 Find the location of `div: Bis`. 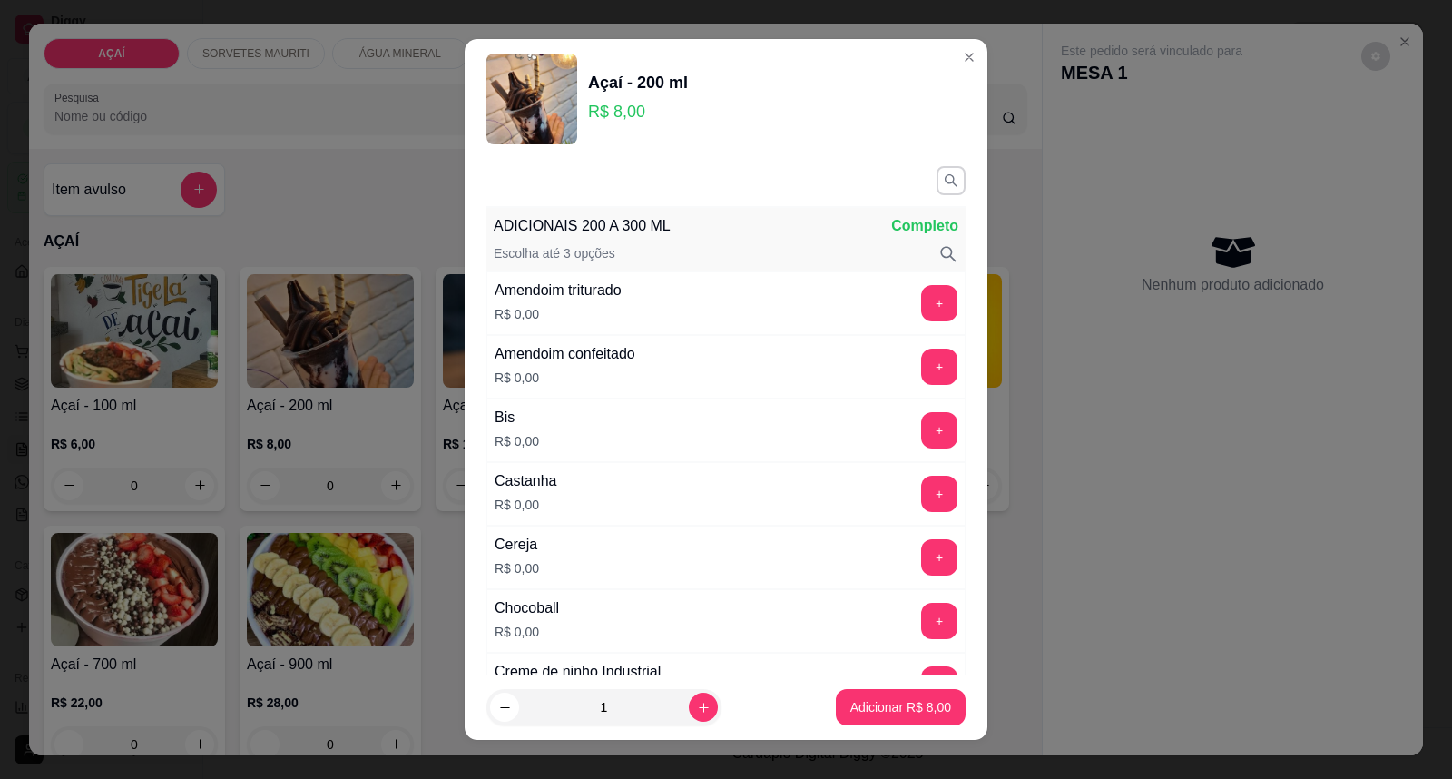

div: Bis is located at coordinates (516, 418).